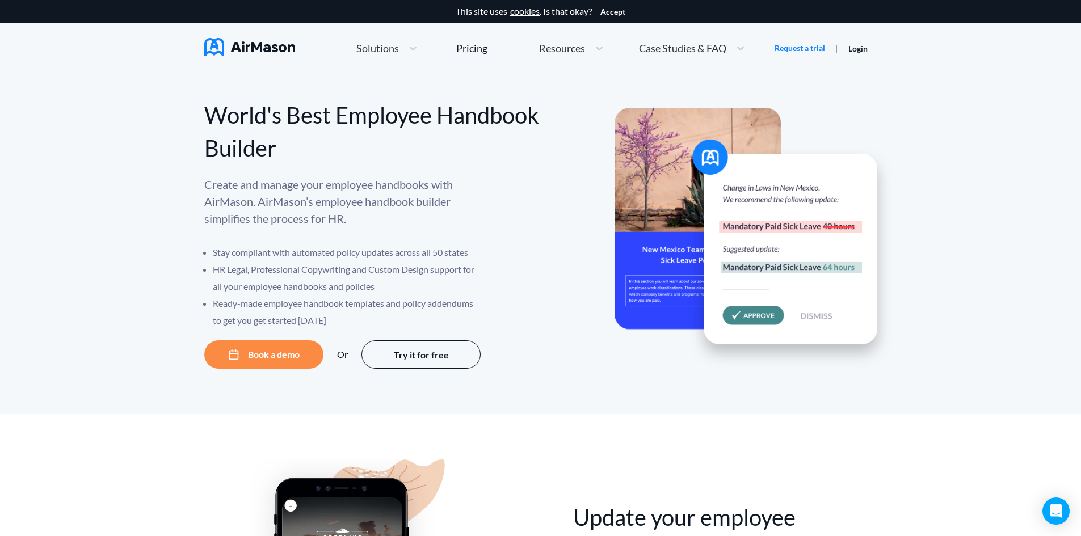 This screenshot has width=1081, height=536. What do you see at coordinates (250, 47) in the screenshot?
I see `img: AirMason Logo` at bounding box center [250, 47].